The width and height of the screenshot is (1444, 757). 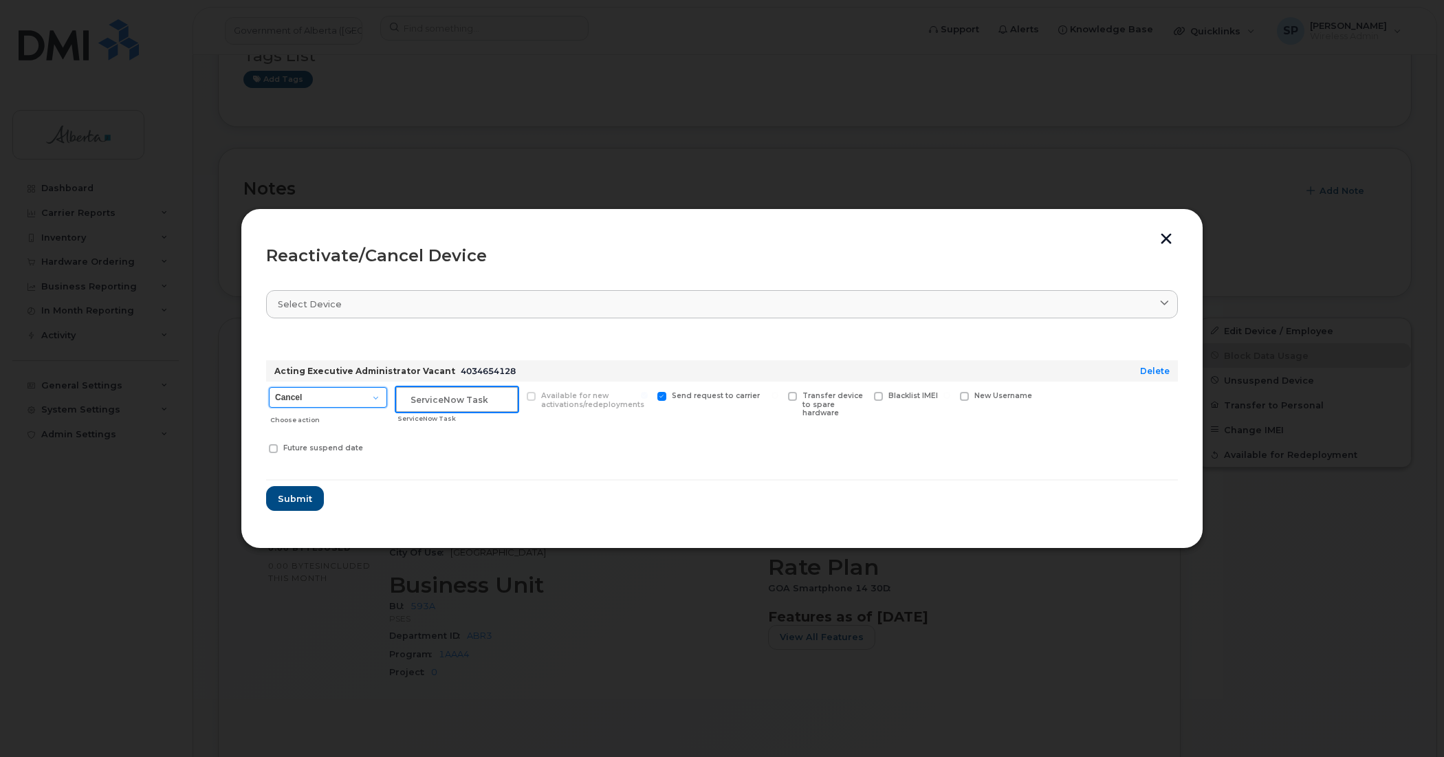 What do you see at coordinates (323, 448) in the screenshot?
I see `span: Future suspend date` at bounding box center [323, 448].